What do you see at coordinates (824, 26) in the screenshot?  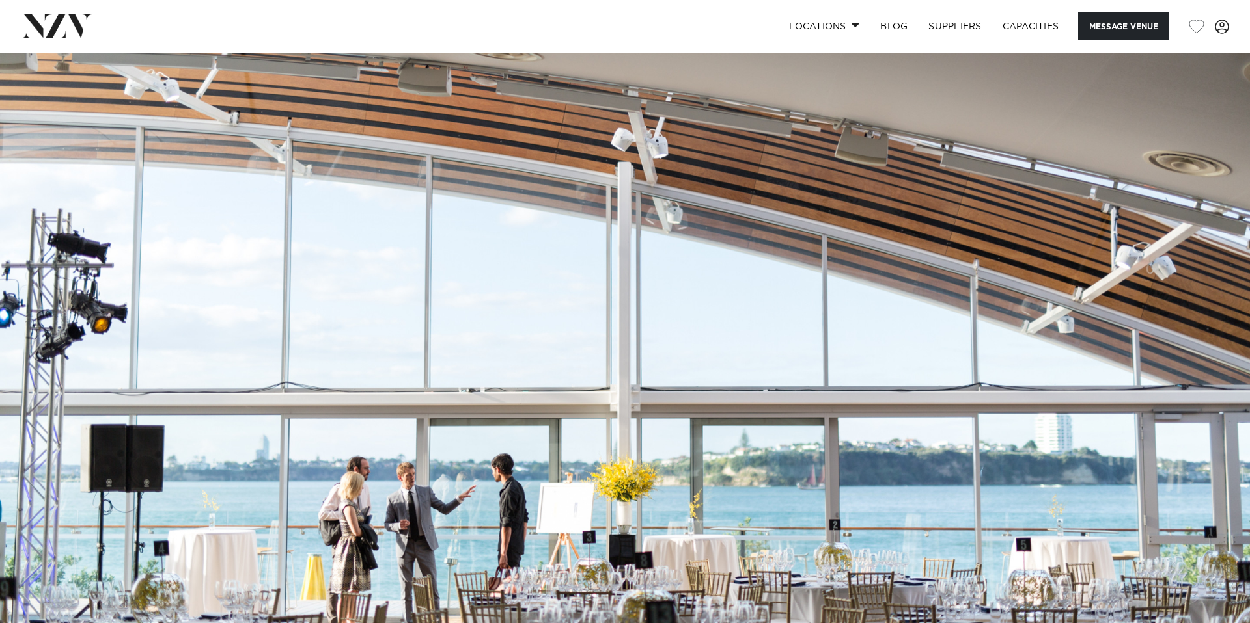 I see `a: Locations` at bounding box center [824, 26].